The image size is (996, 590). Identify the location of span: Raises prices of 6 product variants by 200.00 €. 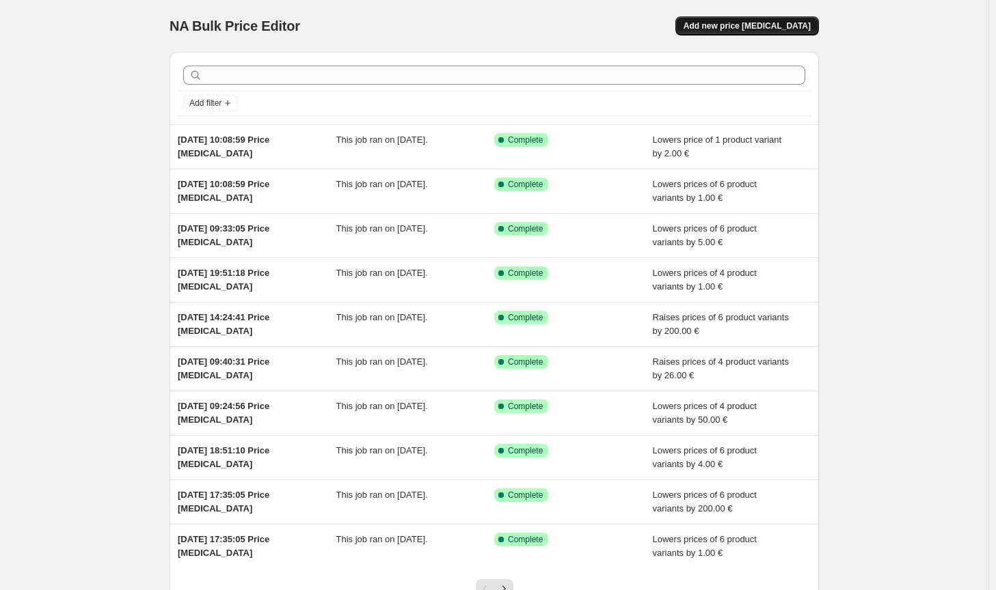
(720, 324).